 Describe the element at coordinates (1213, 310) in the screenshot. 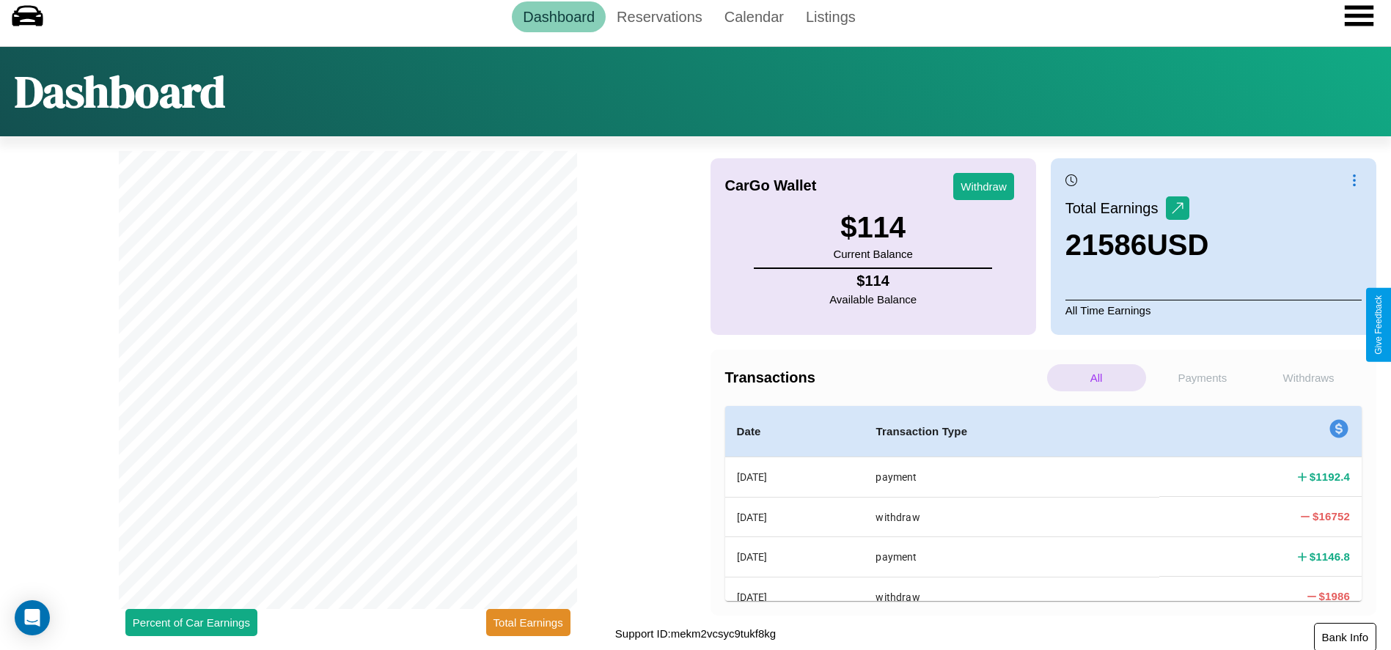

I see `p: All Time Earnings` at that location.